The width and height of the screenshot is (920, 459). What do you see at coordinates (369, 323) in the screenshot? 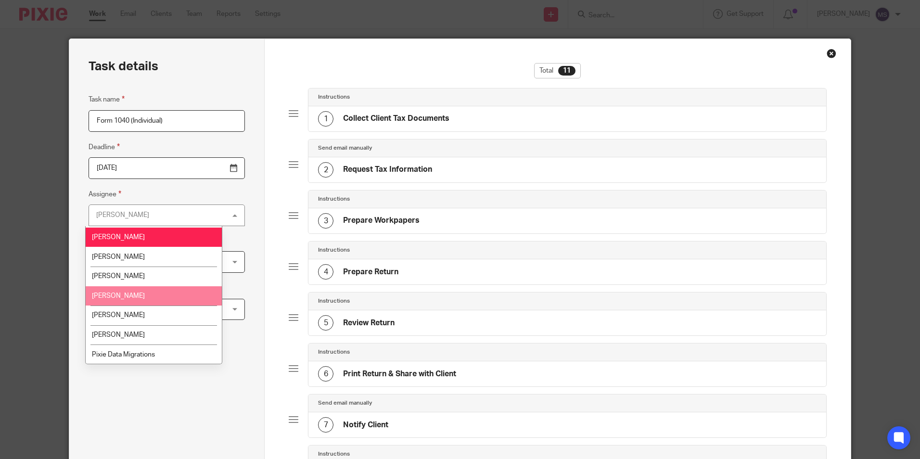
I see `h4: Review Return` at bounding box center [369, 323].